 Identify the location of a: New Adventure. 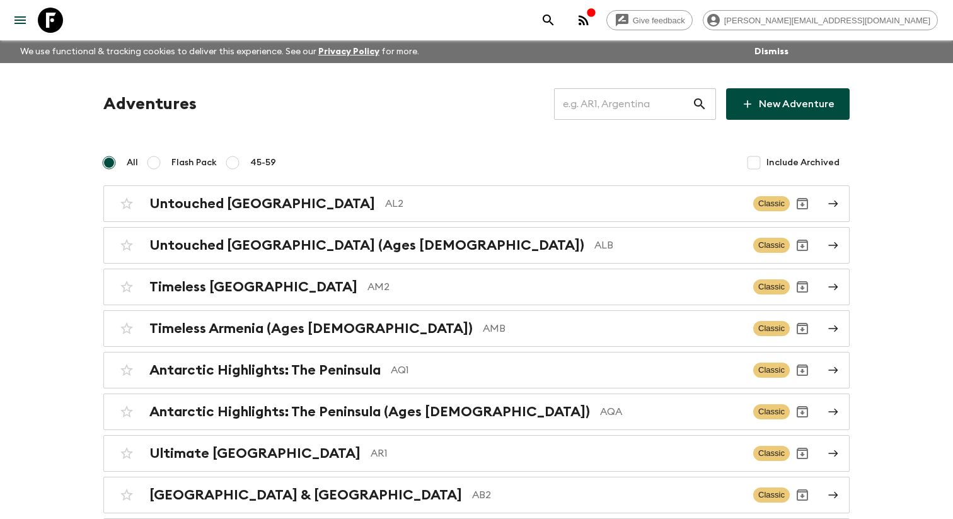
(788, 104).